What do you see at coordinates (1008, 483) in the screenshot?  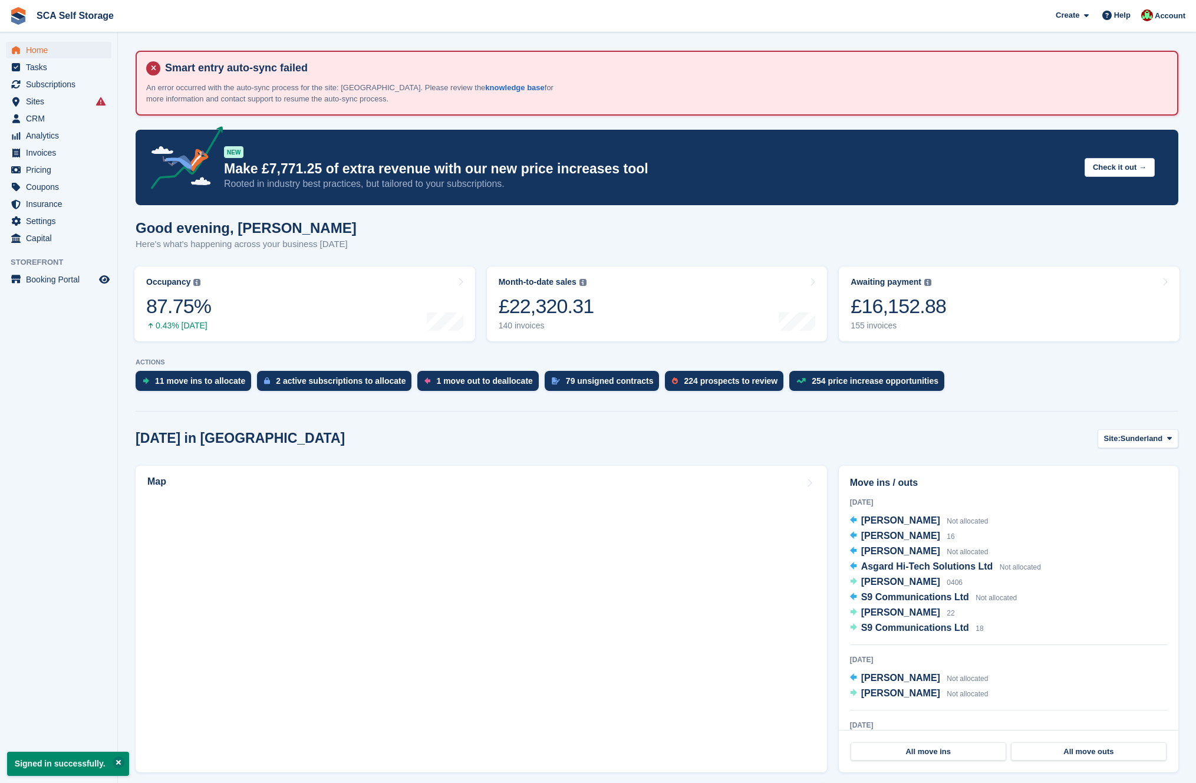 I see `h2: Move ins / outs` at bounding box center [1008, 483].